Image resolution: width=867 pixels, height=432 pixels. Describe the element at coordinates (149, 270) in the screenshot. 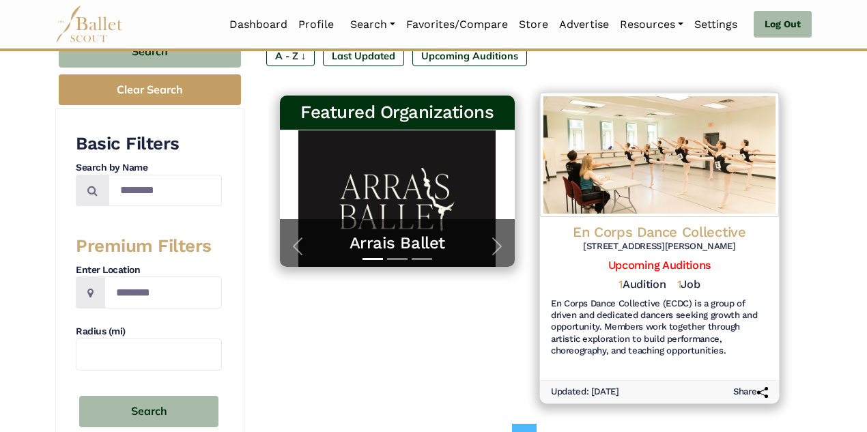

I see `h4: Enter Location` at that location.